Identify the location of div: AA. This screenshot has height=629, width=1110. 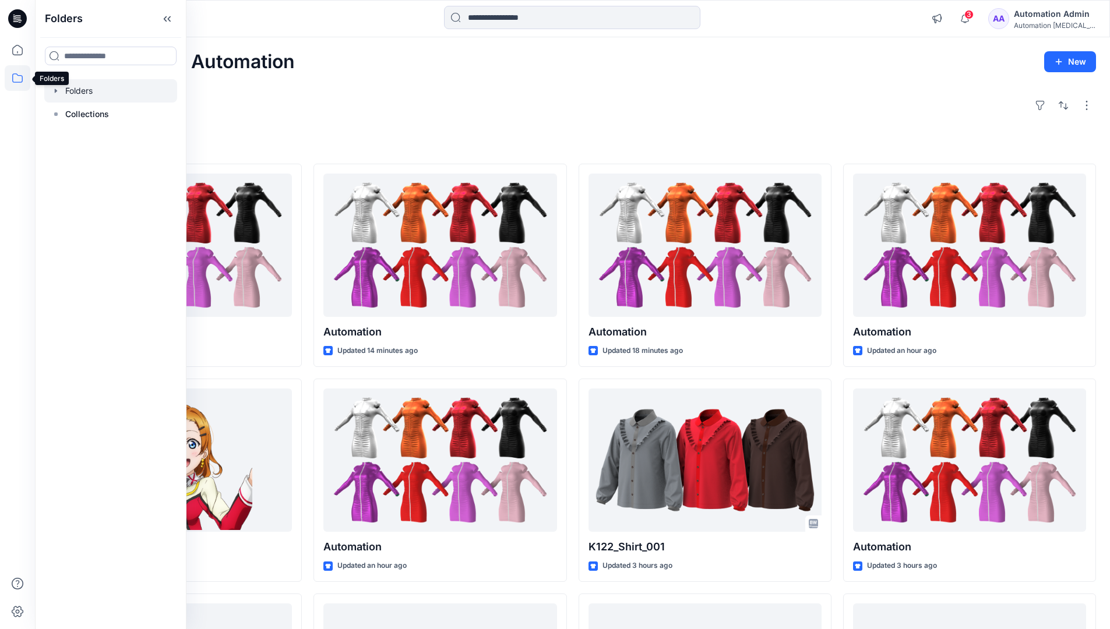
(999, 19).